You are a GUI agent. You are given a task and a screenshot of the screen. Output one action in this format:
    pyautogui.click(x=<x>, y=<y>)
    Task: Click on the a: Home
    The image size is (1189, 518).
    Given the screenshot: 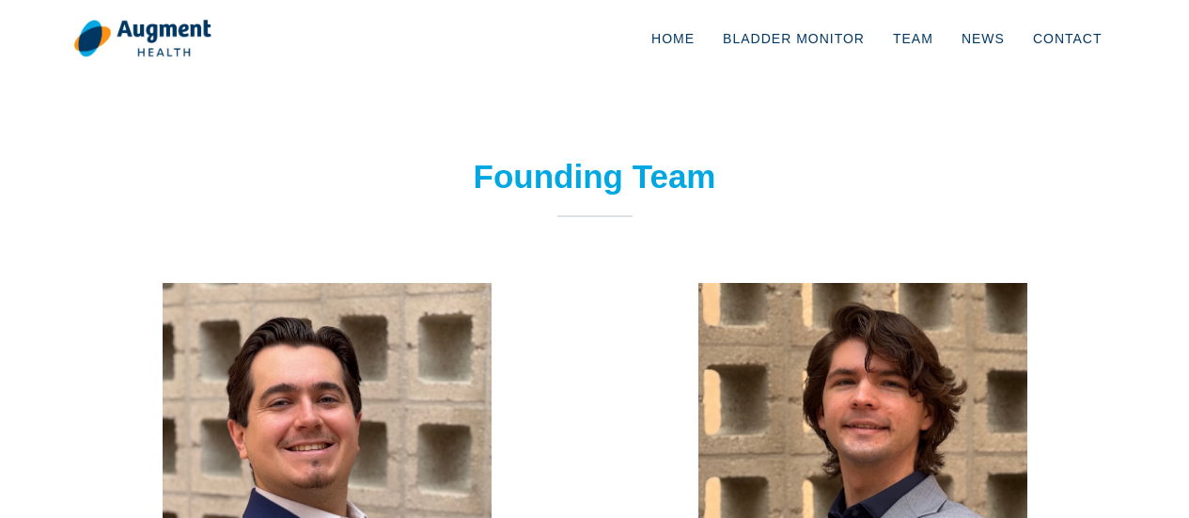 What is the action you would take?
    pyautogui.click(x=673, y=39)
    